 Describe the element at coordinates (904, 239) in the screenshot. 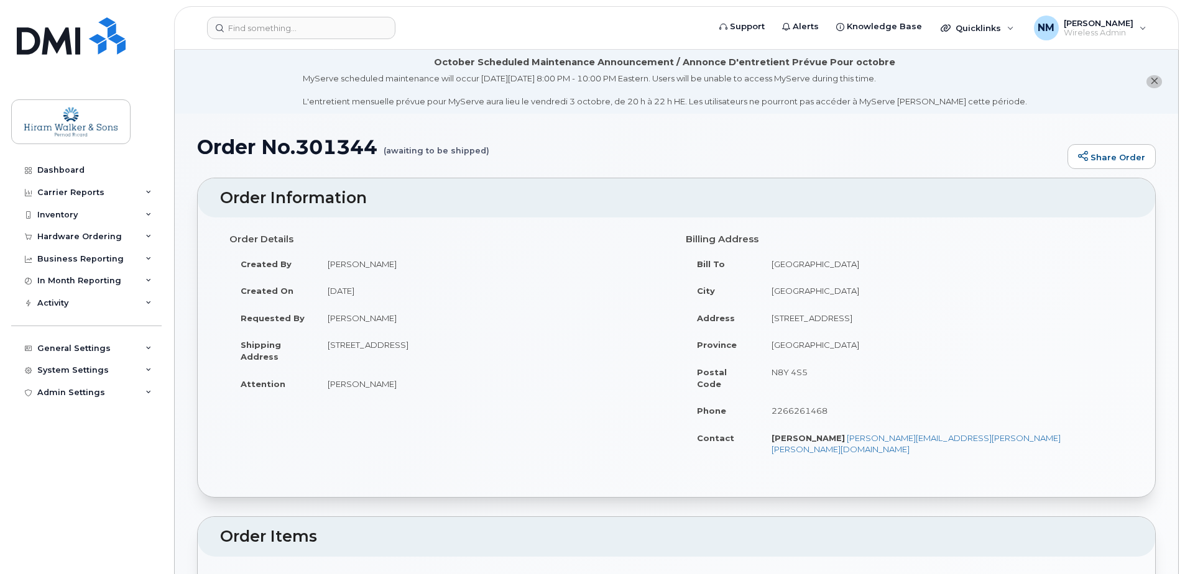

I see `h4: Billing Address` at that location.